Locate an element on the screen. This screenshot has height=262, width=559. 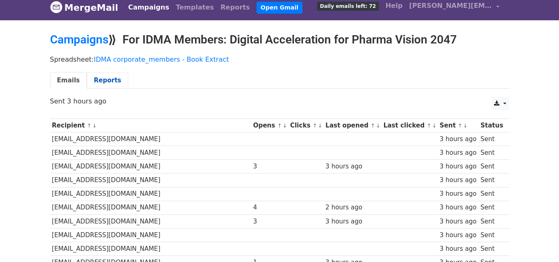
th: Last clicked is located at coordinates (410, 125).